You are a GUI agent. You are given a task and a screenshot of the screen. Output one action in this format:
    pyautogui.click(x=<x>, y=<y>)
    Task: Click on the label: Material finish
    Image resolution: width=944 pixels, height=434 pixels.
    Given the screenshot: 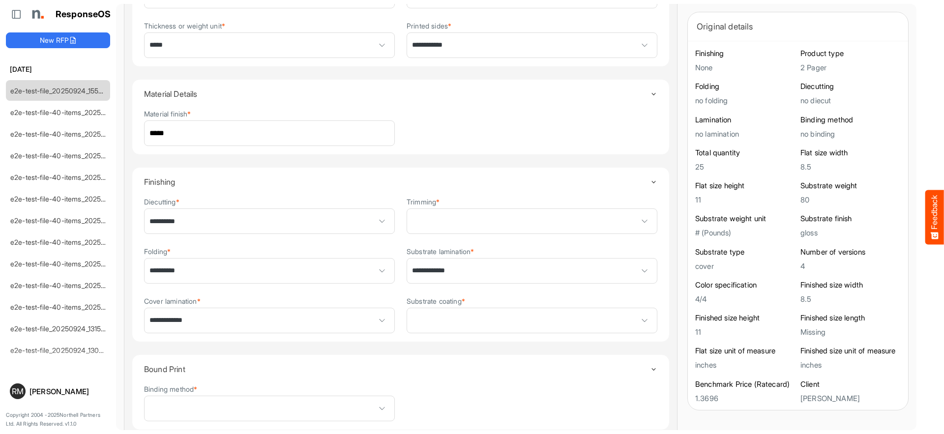 What is the action you would take?
    pyautogui.click(x=168, y=114)
    